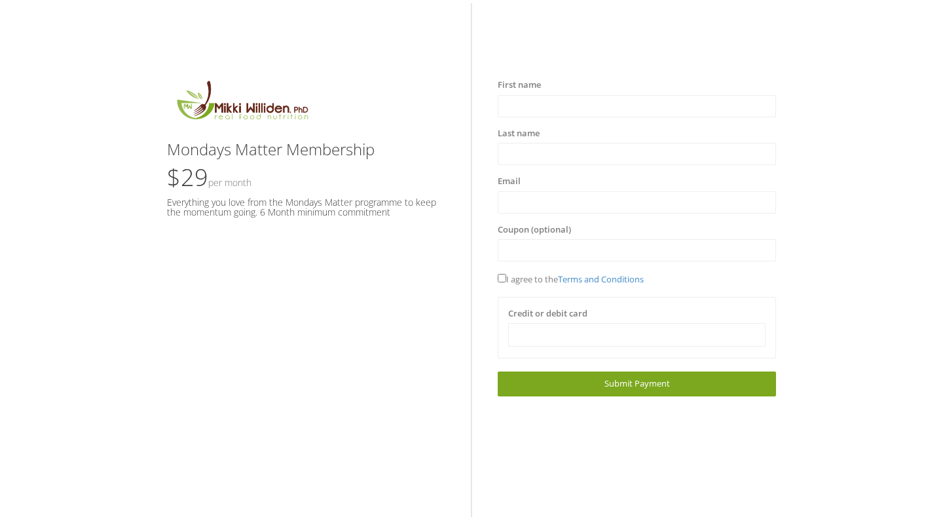 The height and width of the screenshot is (517, 943). I want to click on span: I agree to the, so click(571, 279).